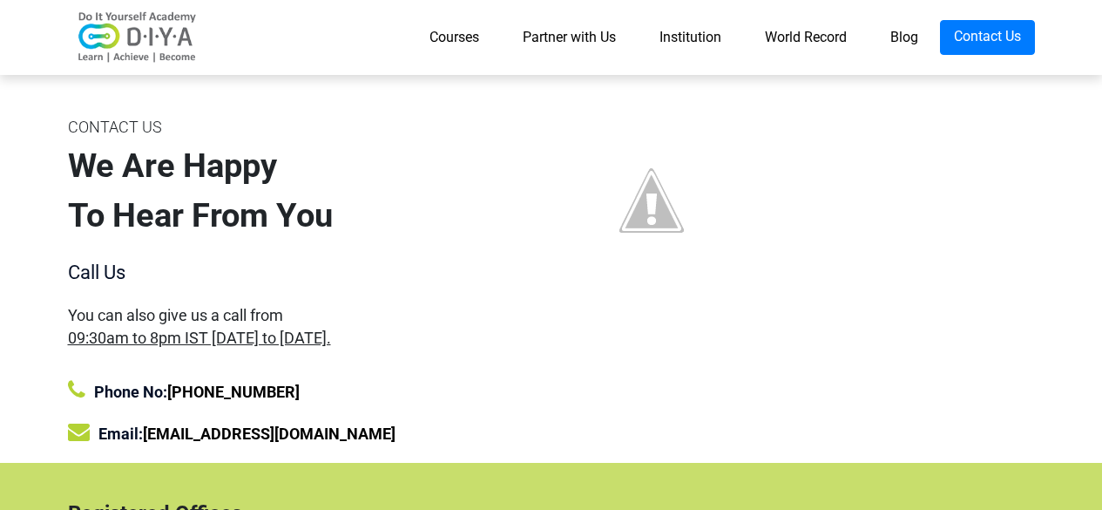 This screenshot has width=1102, height=510. Describe the element at coordinates (303, 391) in the screenshot. I see `div: Phone No:` at that location.